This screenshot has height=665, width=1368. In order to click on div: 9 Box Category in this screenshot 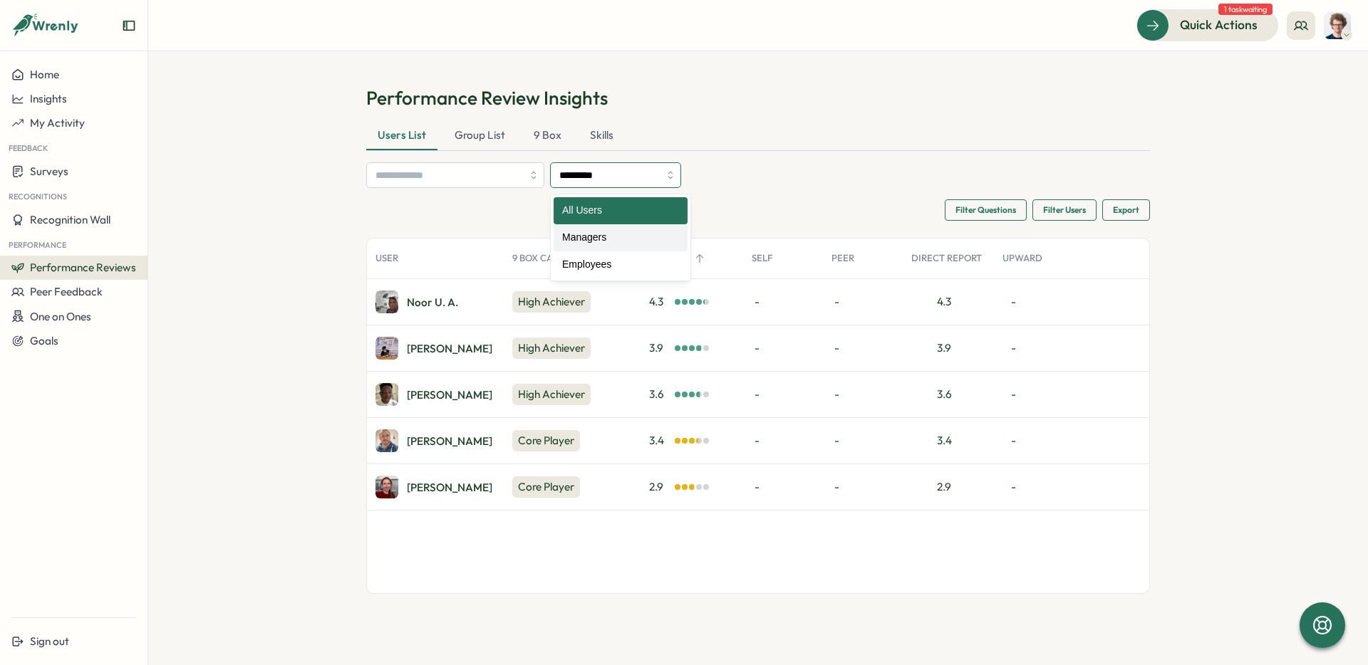, I will do `click(572, 259)`.